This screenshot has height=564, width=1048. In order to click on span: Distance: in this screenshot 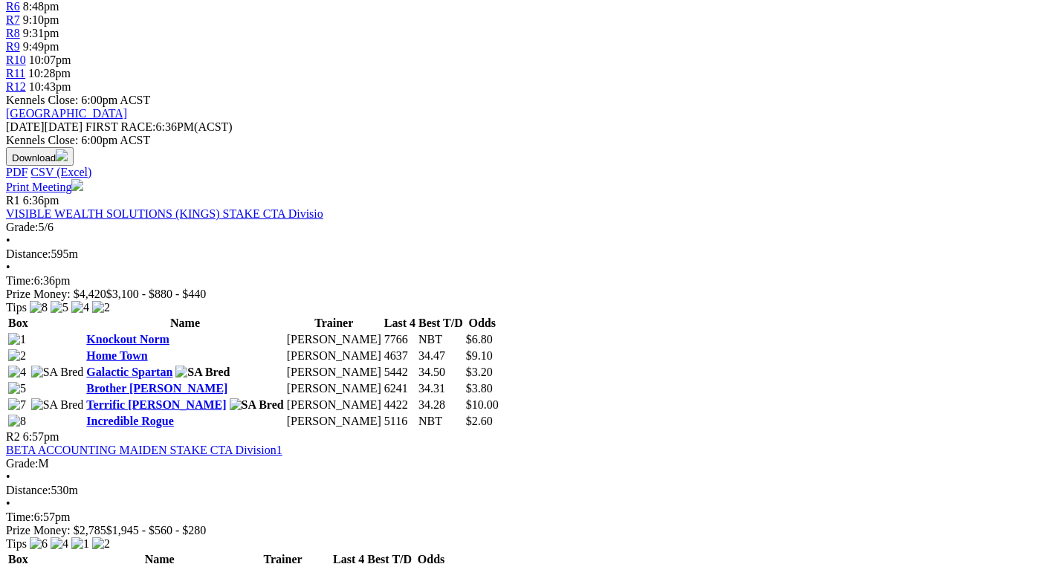, I will do `click(28, 254)`.